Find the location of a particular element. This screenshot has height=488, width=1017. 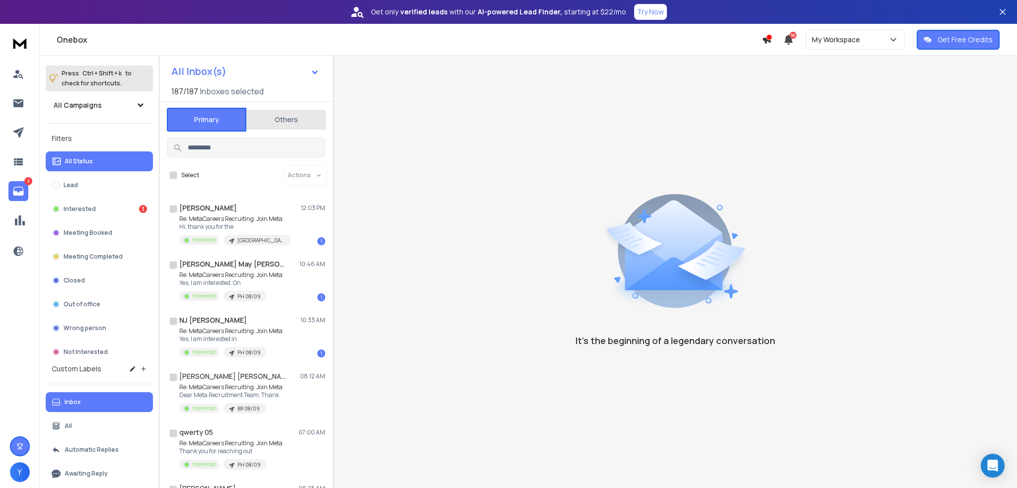

p: Out of office is located at coordinates (82, 304).